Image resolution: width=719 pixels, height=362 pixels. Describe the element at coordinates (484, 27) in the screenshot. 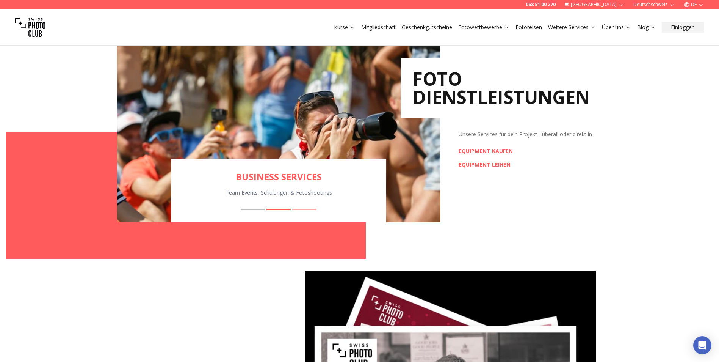

I see `button: Fotowettbewerbe` at that location.